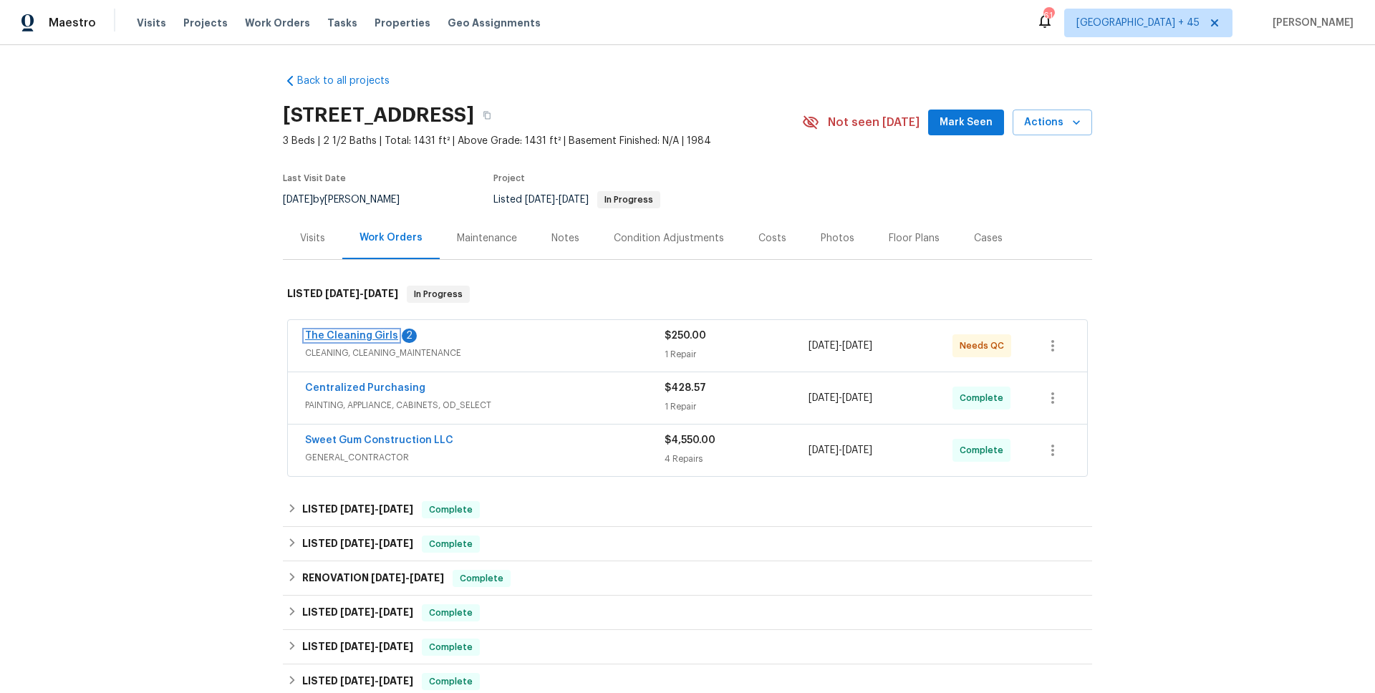 This screenshot has width=1375, height=693. What do you see at coordinates (689, 440) in the screenshot?
I see `span: $4,550.00` at bounding box center [689, 440].